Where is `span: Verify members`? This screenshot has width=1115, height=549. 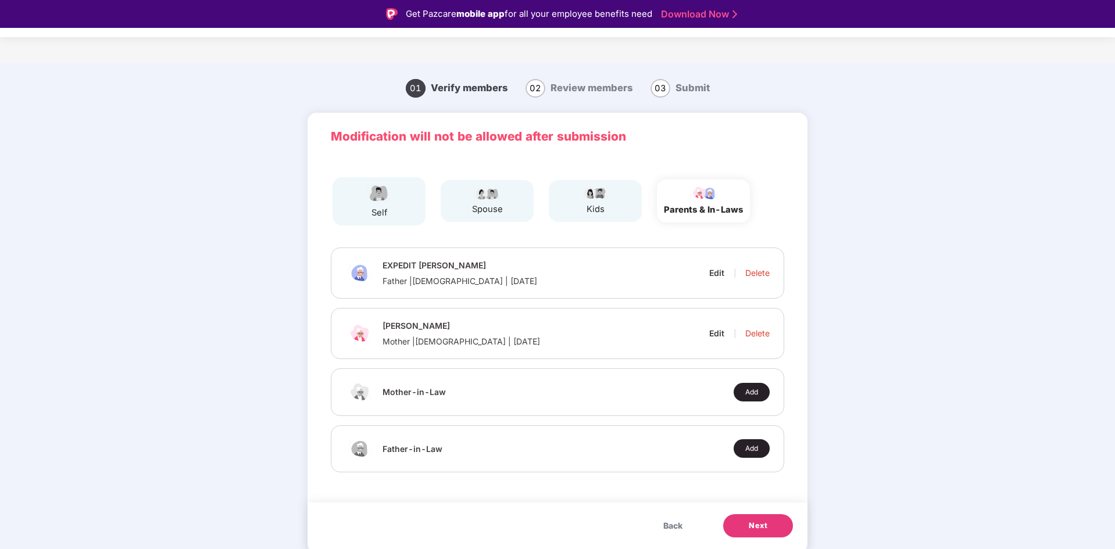 span: Verify members is located at coordinates (469, 88).